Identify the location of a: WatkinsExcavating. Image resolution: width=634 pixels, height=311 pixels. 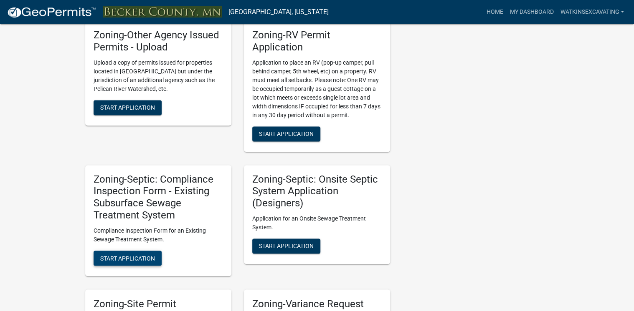
(592, 12).